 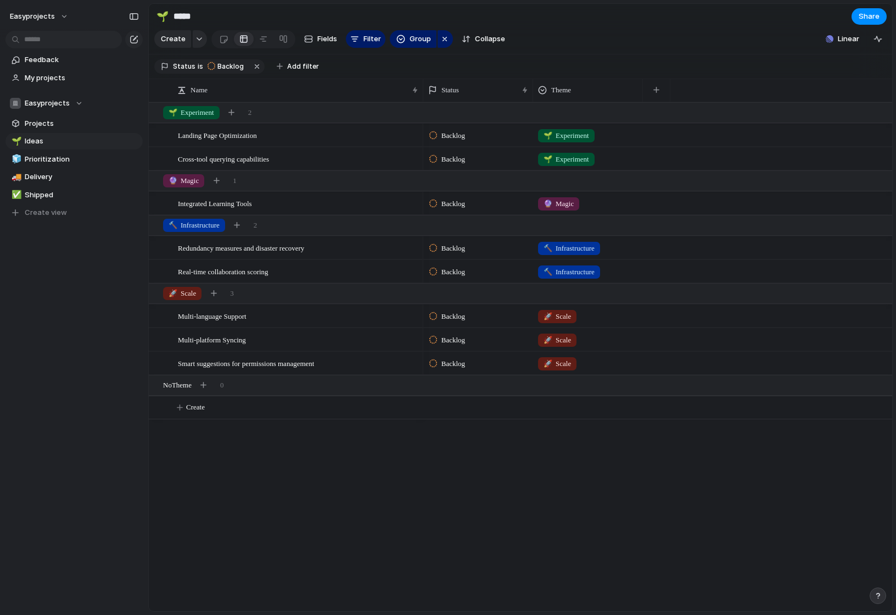 I want to click on span: Delivery, so click(x=82, y=177).